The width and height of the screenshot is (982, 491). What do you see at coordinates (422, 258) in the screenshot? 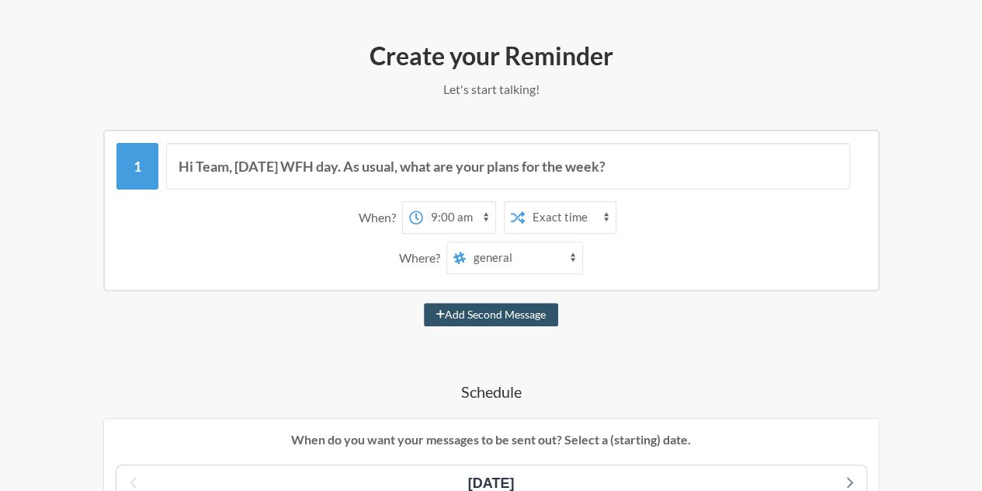
I see `div: Where?` at bounding box center [422, 258].